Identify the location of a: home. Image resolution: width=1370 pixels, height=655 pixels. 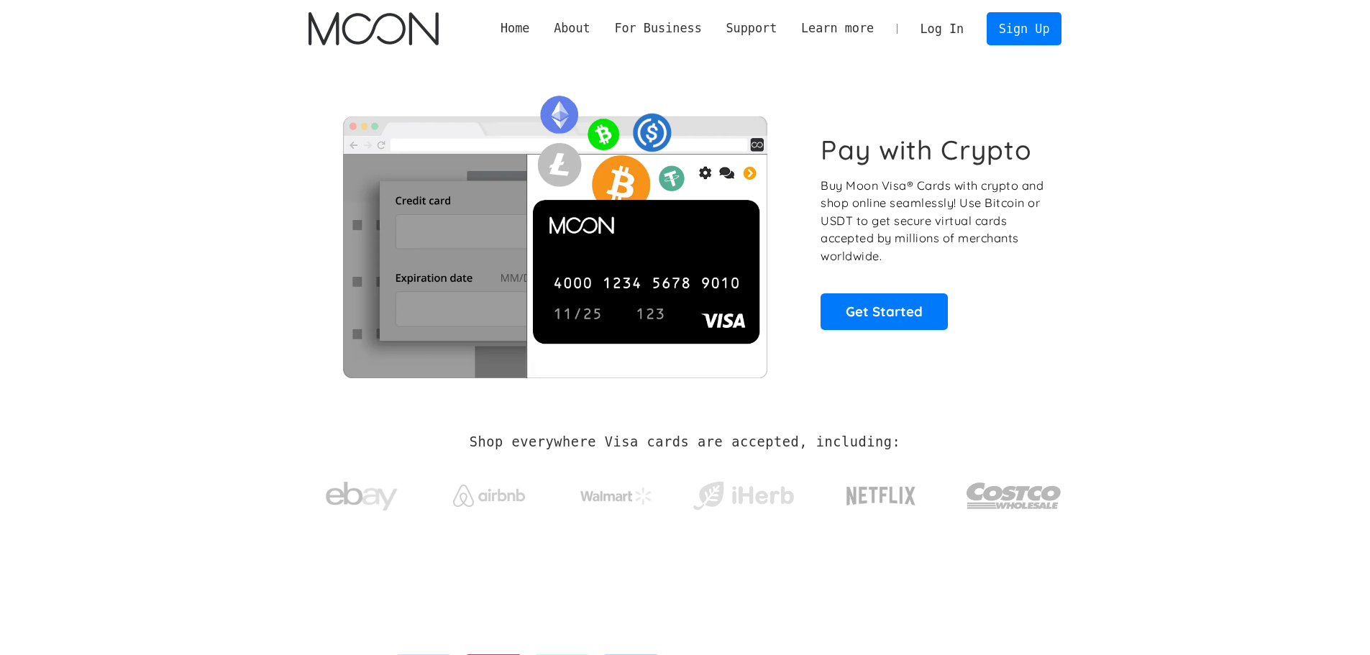
(373, 29).